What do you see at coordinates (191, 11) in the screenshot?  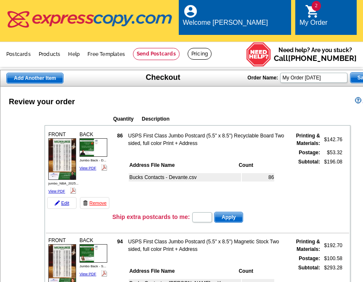 I see `i: account_circle` at bounding box center [191, 11].